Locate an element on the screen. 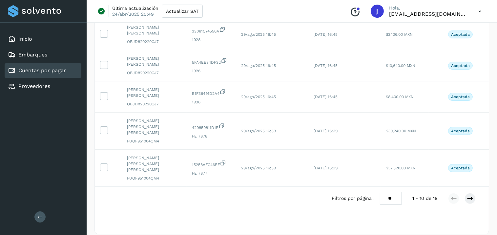  p: Hola, is located at coordinates (428, 8).